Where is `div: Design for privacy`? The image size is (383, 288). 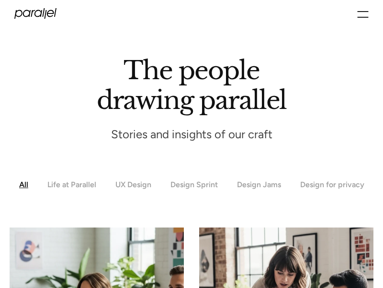
div: Design for privacy is located at coordinates (333, 184).